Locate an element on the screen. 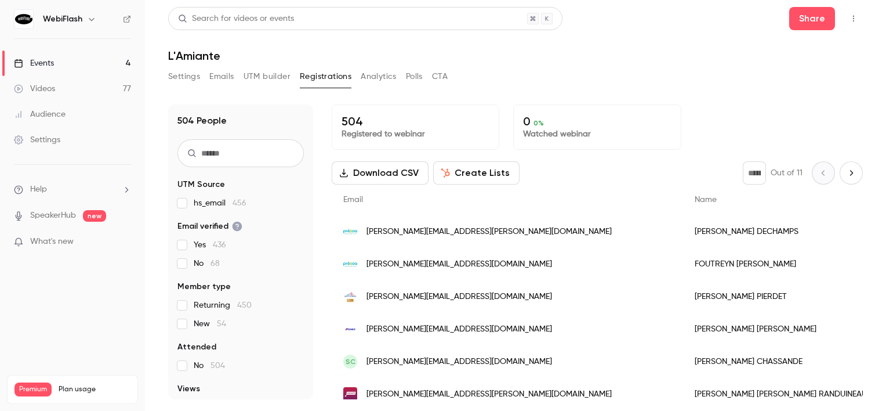  img: cemex.com is located at coordinates (350, 329).